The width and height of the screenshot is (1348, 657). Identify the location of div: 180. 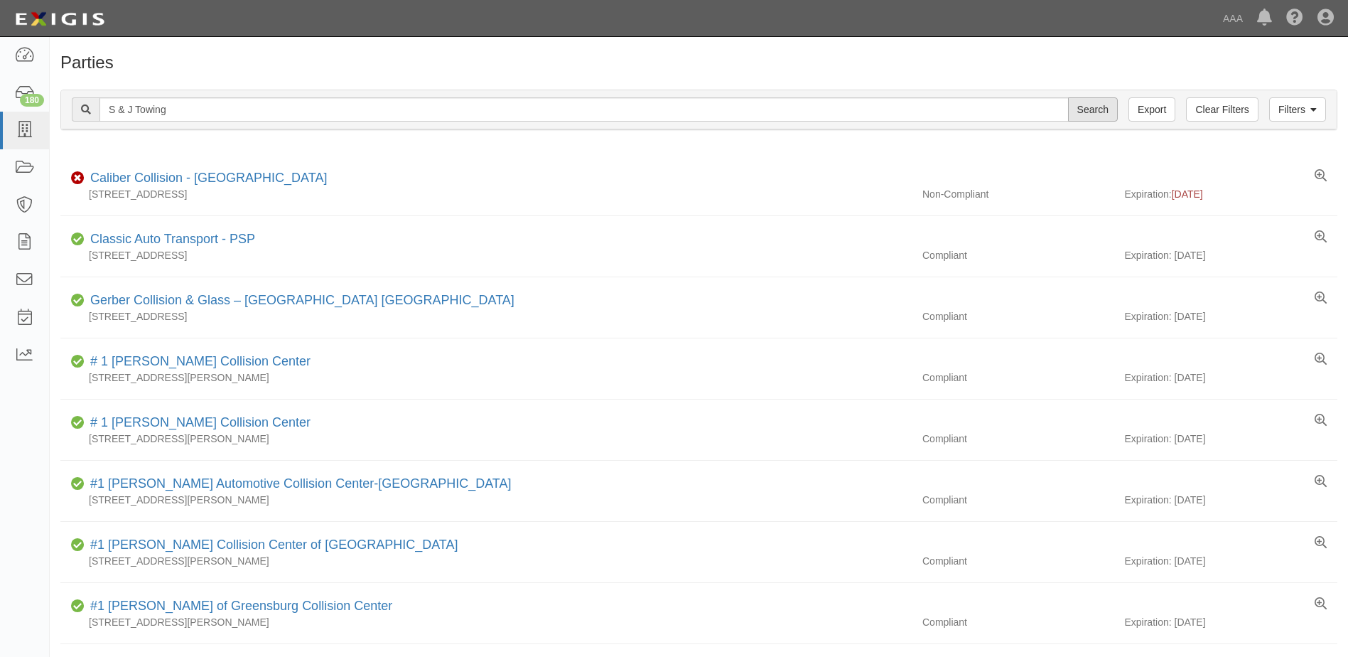
(32, 100).